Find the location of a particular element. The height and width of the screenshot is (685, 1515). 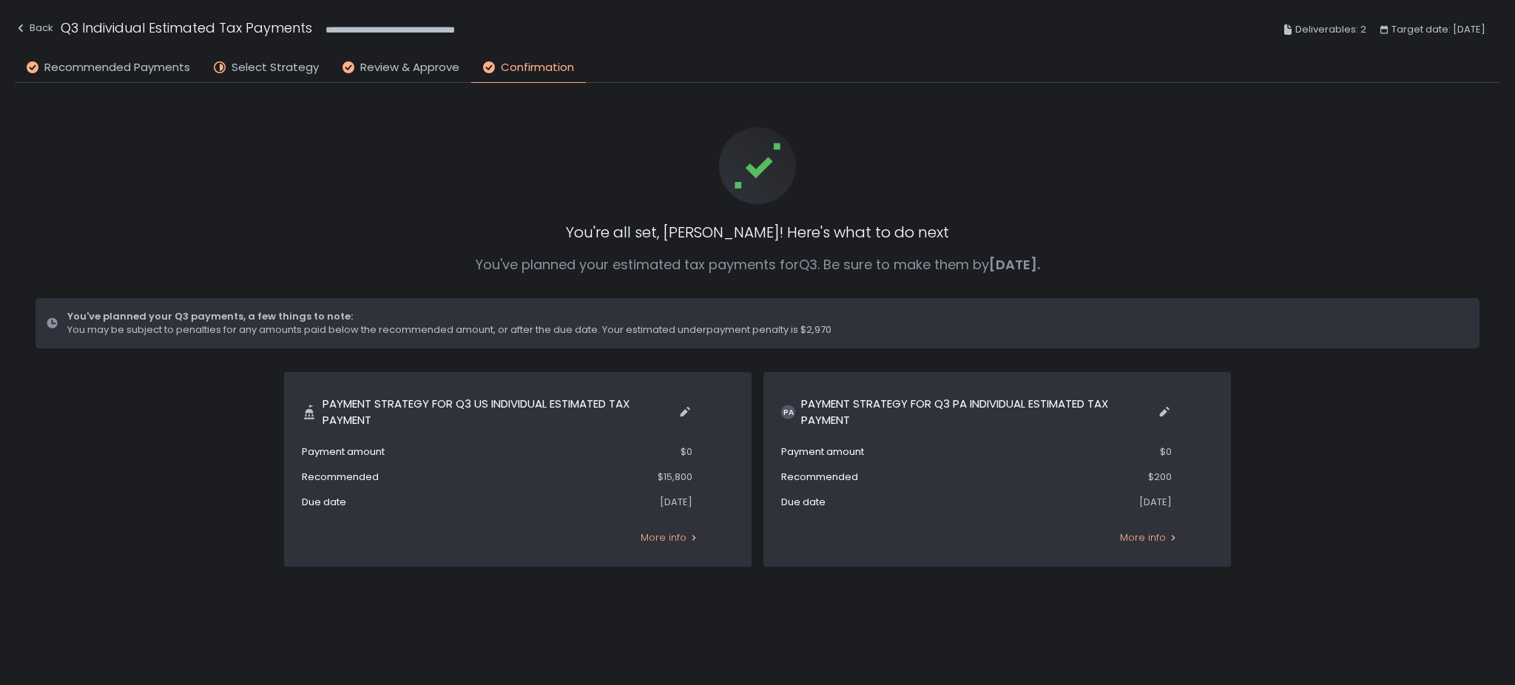

text: PA is located at coordinates (789, 412).